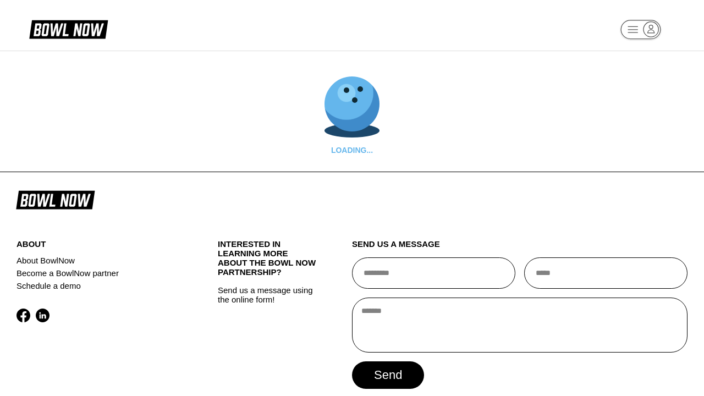  Describe the element at coordinates (519, 248) in the screenshot. I see `div: send us a message` at that location.